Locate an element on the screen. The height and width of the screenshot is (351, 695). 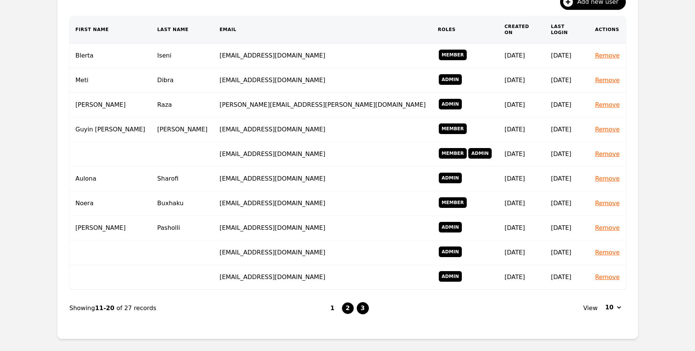
div: Showing of 27 records is located at coordinates (198, 308).